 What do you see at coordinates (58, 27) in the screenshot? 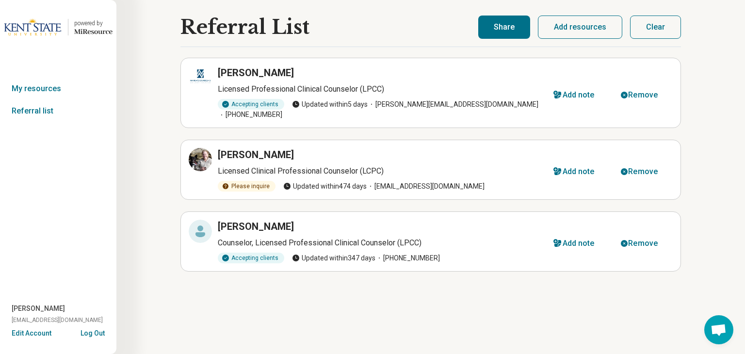
I see `a: Kent State Universitypowered by` at bounding box center [58, 27].